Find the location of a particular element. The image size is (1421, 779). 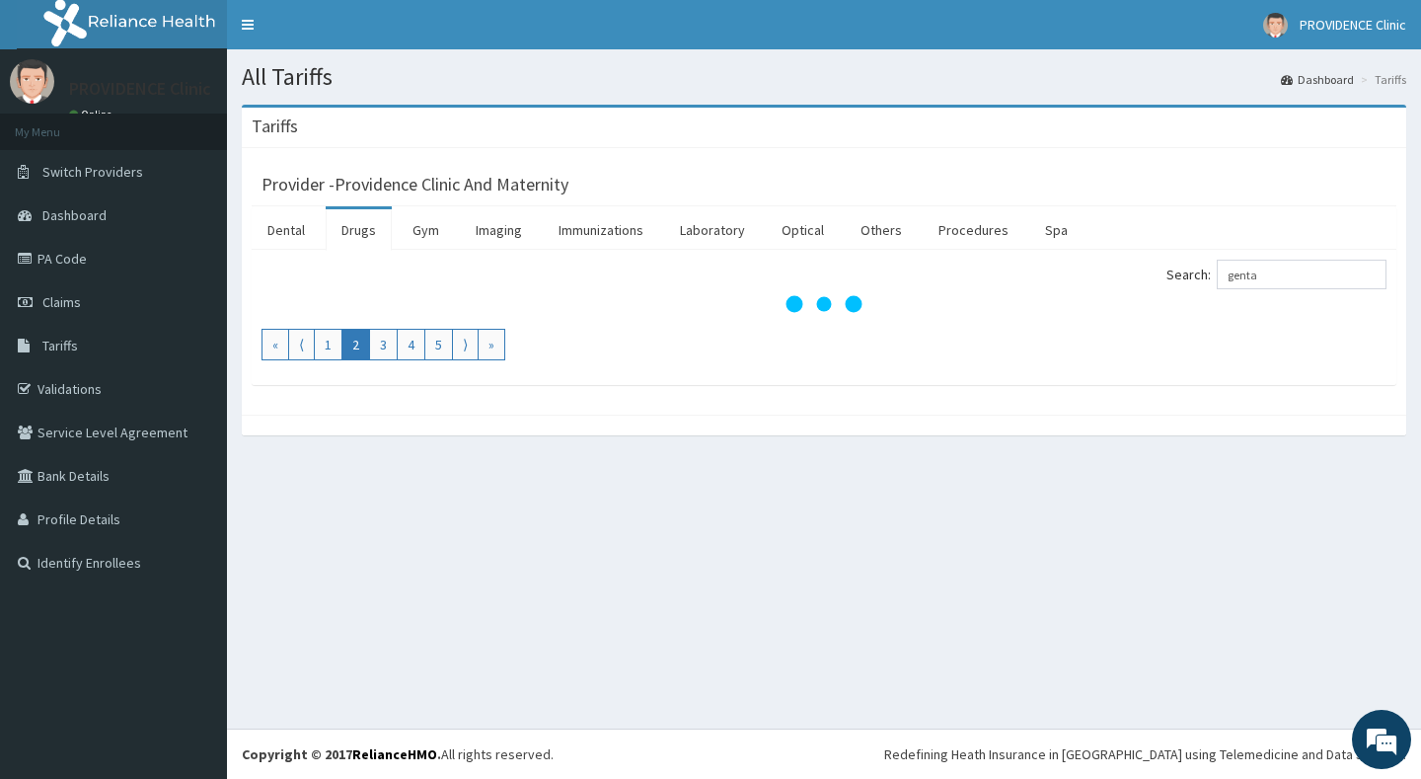

a: Go to page number 4 is located at coordinates (411, 344).